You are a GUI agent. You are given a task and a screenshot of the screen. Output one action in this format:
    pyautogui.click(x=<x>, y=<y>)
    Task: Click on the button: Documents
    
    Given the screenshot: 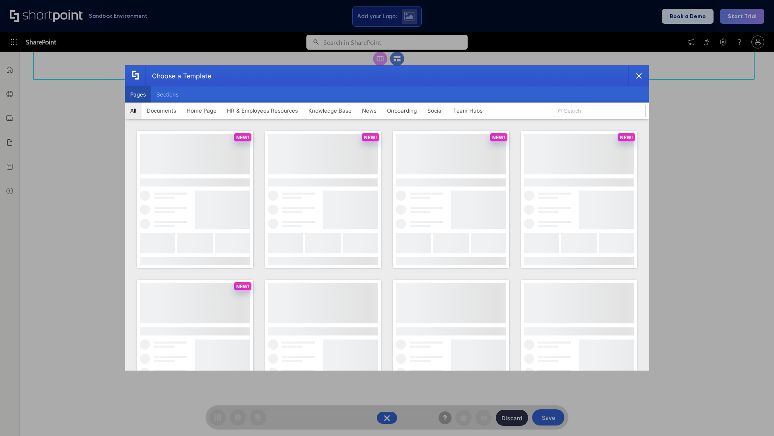 What is the action you would take?
    pyautogui.click(x=161, y=110)
    